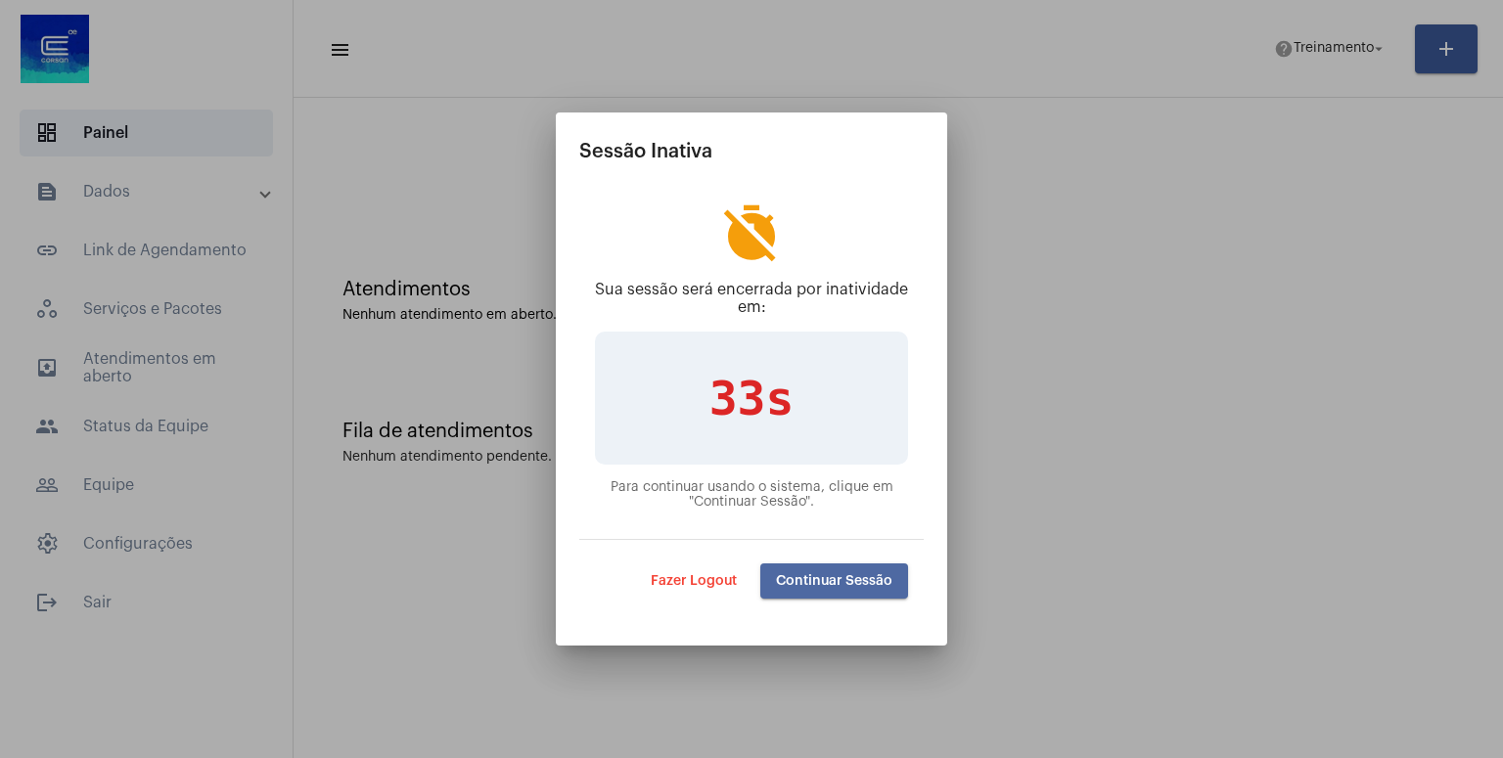 This screenshot has height=758, width=1503. Describe the element at coordinates (751, 298) in the screenshot. I see `p: Sua sessão será encerrada por inatividade em:` at that location.